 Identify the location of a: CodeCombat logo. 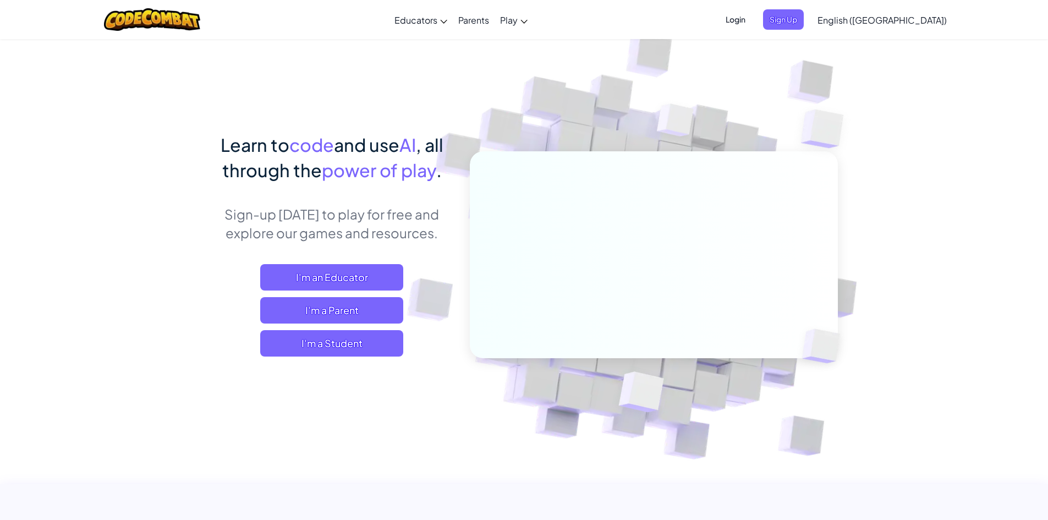
(152, 19).